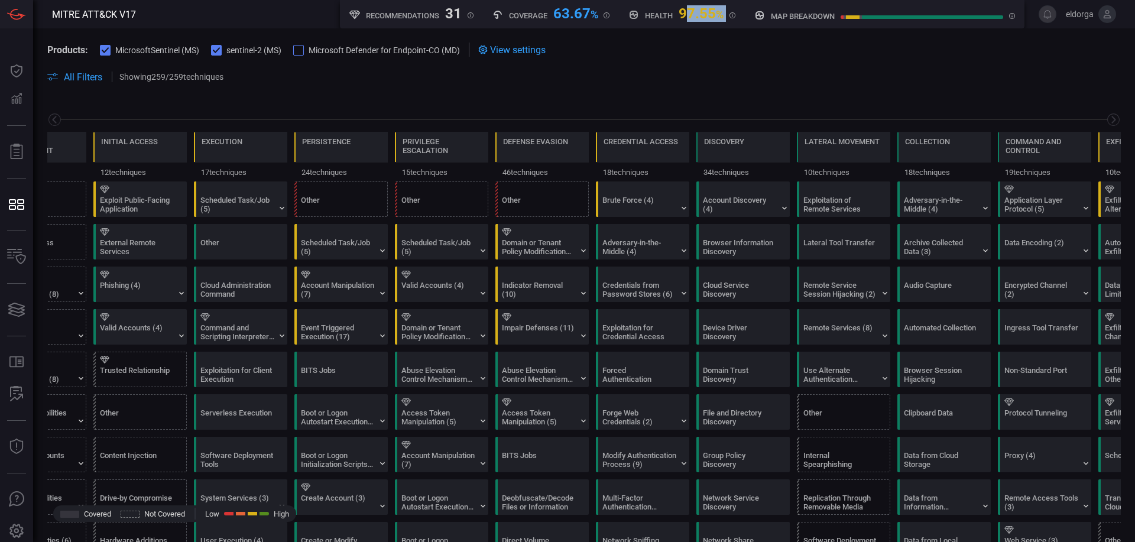  I want to click on div: Software Deployment Tools, so click(237, 460).